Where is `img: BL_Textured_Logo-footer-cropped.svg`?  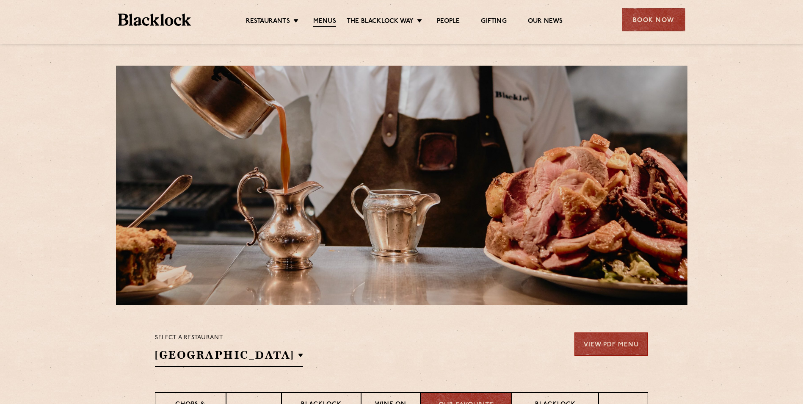 img: BL_Textured_Logo-footer-cropped.svg is located at coordinates (154, 19).